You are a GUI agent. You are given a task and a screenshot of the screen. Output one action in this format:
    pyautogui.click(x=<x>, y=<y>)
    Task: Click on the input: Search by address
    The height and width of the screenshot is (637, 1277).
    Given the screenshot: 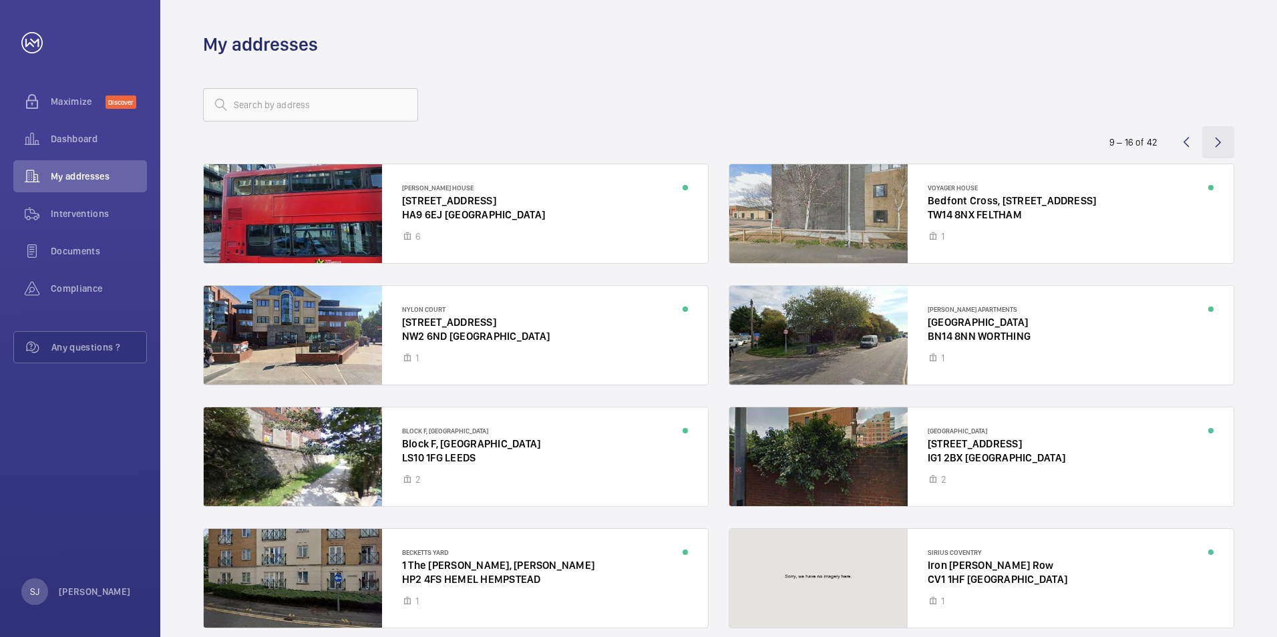 What is the action you would take?
    pyautogui.click(x=311, y=105)
    